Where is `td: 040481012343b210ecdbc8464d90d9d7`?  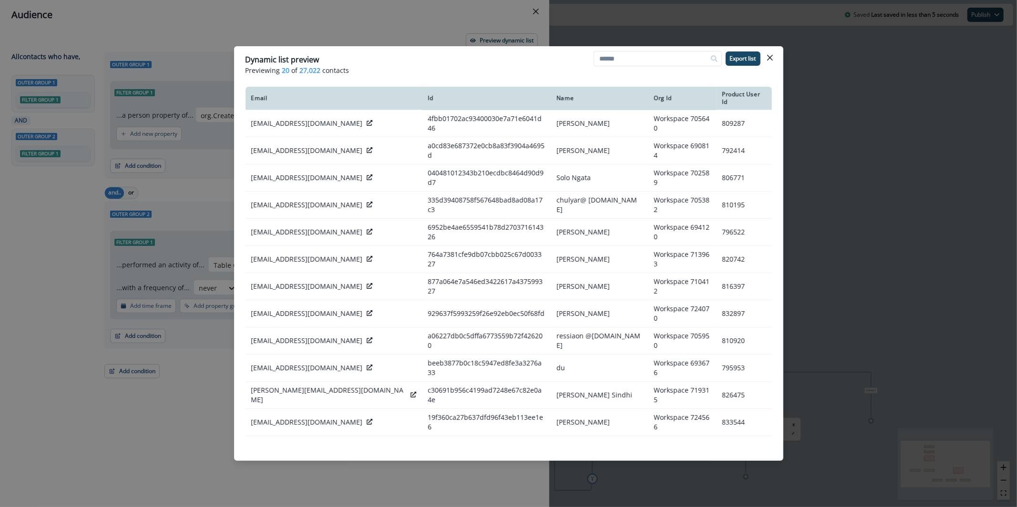 td: 040481012343b210ecdbc8464d90d9d7 is located at coordinates (486, 177).